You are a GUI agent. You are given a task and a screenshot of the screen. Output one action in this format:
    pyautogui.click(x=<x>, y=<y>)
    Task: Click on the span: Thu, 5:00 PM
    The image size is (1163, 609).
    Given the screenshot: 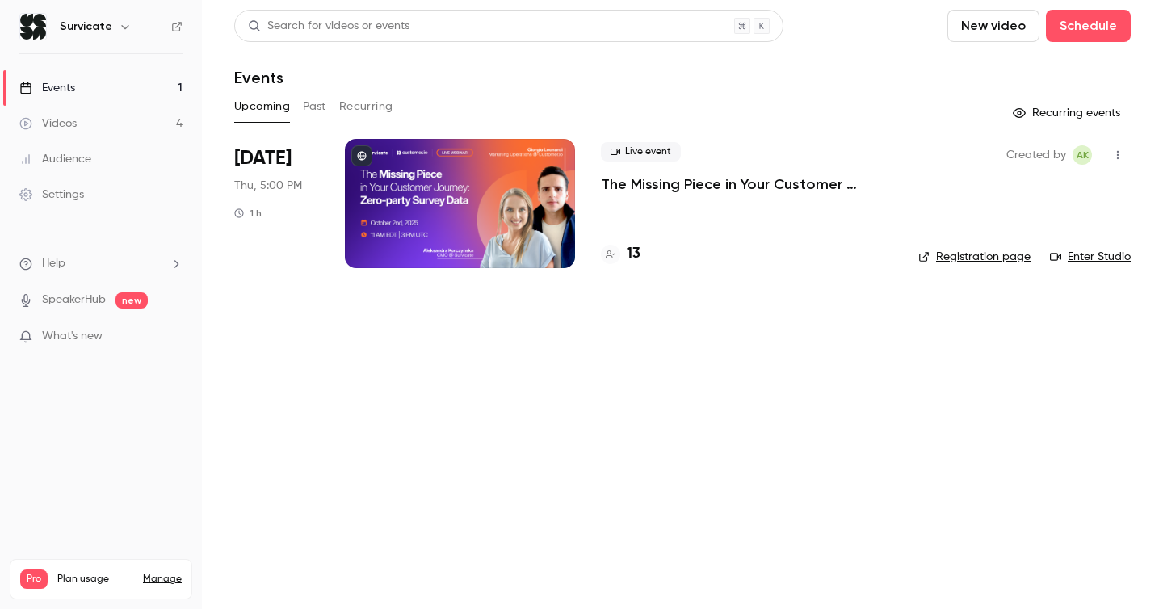 What is the action you would take?
    pyautogui.click(x=268, y=186)
    